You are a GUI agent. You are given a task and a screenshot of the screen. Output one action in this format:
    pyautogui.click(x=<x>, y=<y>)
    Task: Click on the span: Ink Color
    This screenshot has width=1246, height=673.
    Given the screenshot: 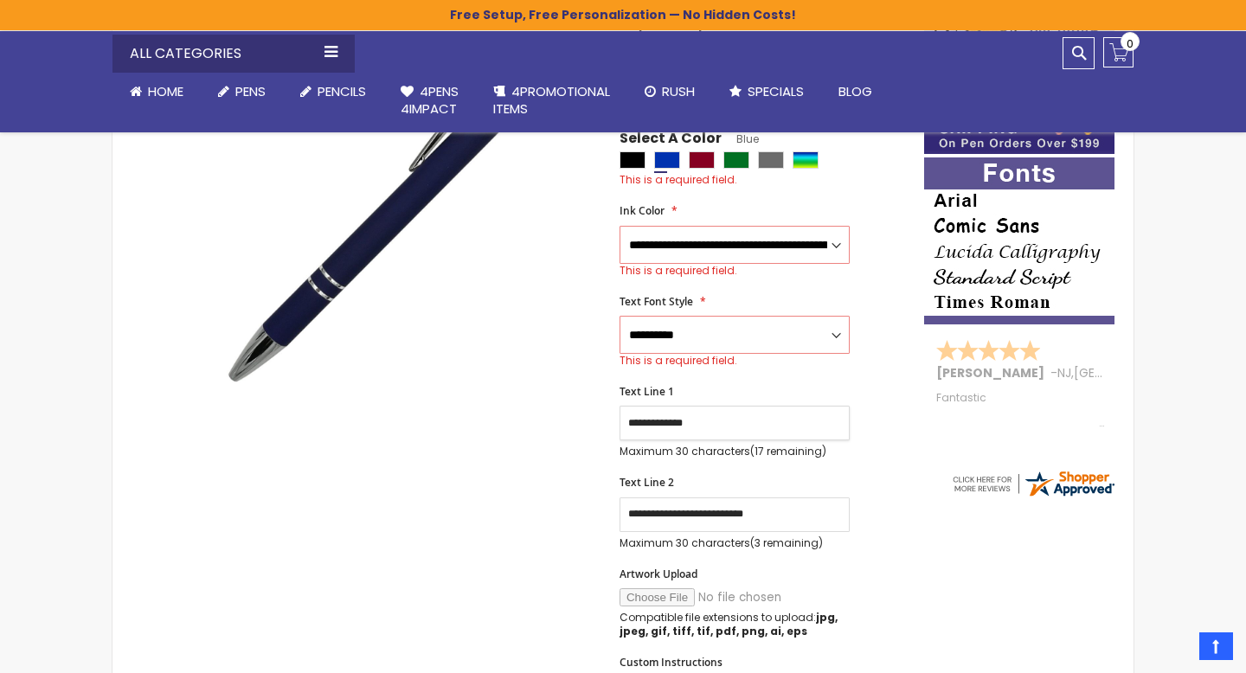 What is the action you would take?
    pyautogui.click(x=642, y=210)
    